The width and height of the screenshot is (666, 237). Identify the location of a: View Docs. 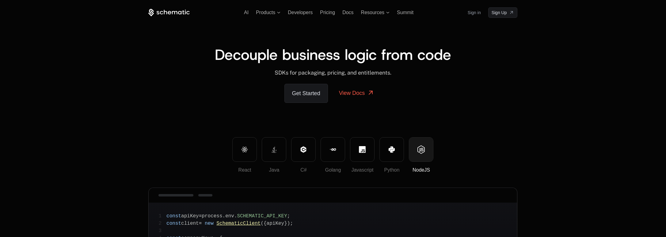
(357, 93).